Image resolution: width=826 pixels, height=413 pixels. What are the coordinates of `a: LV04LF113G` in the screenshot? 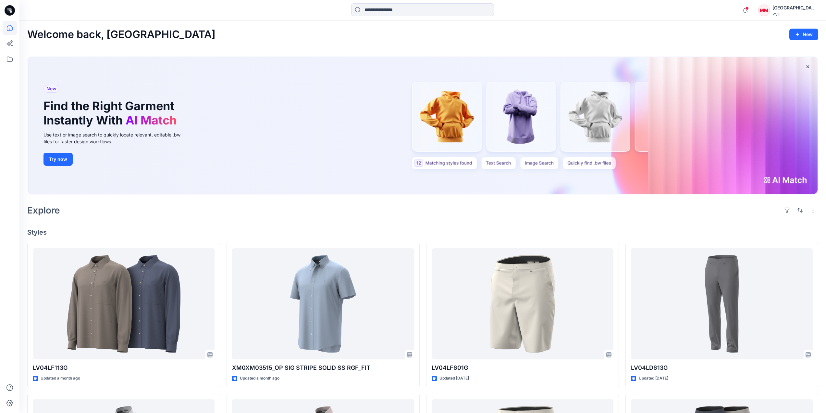 It's located at (124, 304).